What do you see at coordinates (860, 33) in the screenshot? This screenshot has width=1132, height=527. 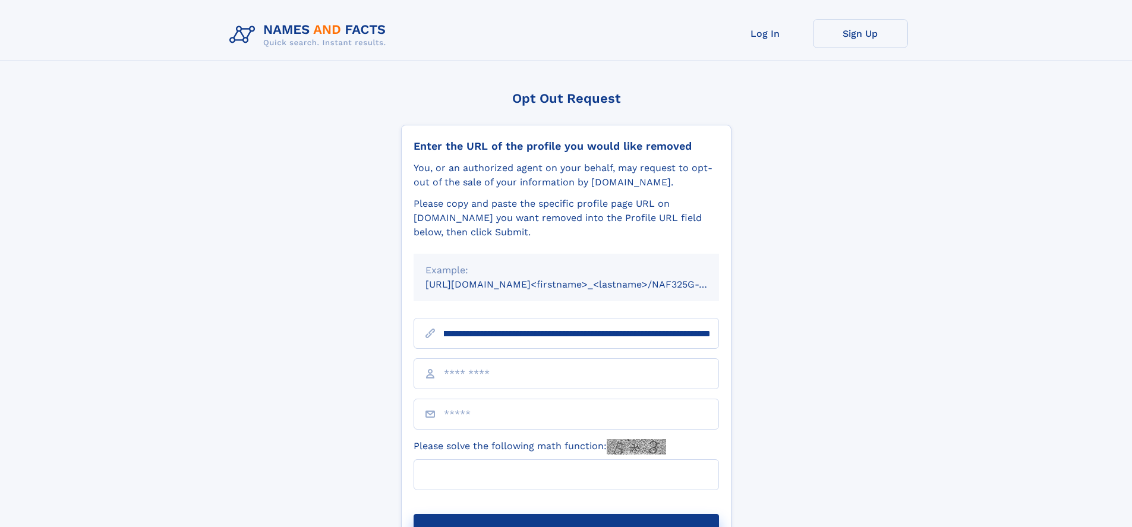 I see `a: Sign Up` at bounding box center [860, 33].